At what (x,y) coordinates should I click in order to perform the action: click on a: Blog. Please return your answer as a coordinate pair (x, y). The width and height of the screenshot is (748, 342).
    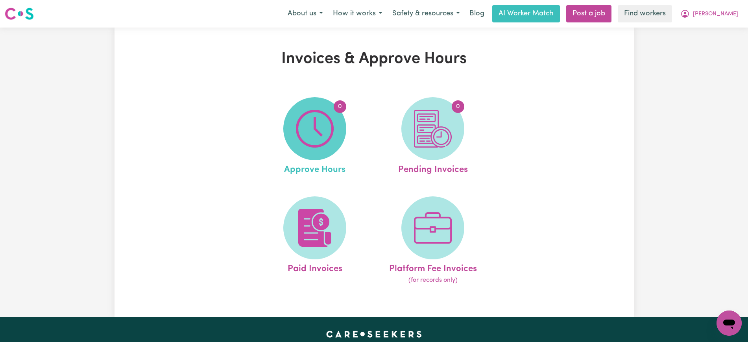
    Looking at the image, I should click on (477, 14).